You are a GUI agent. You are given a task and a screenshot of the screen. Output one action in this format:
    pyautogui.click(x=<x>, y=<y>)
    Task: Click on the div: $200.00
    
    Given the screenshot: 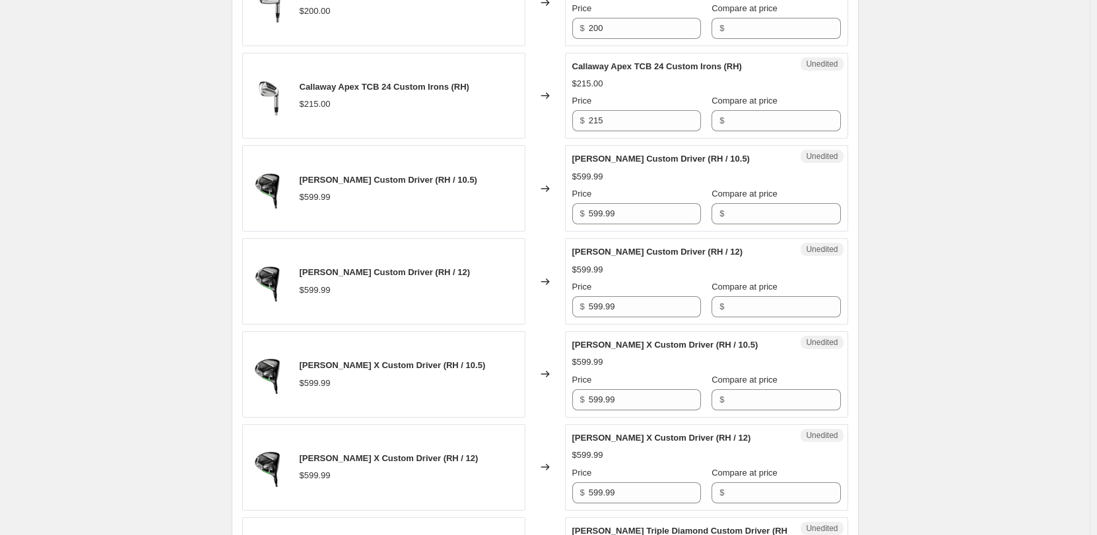 What is the action you would take?
    pyautogui.click(x=315, y=11)
    